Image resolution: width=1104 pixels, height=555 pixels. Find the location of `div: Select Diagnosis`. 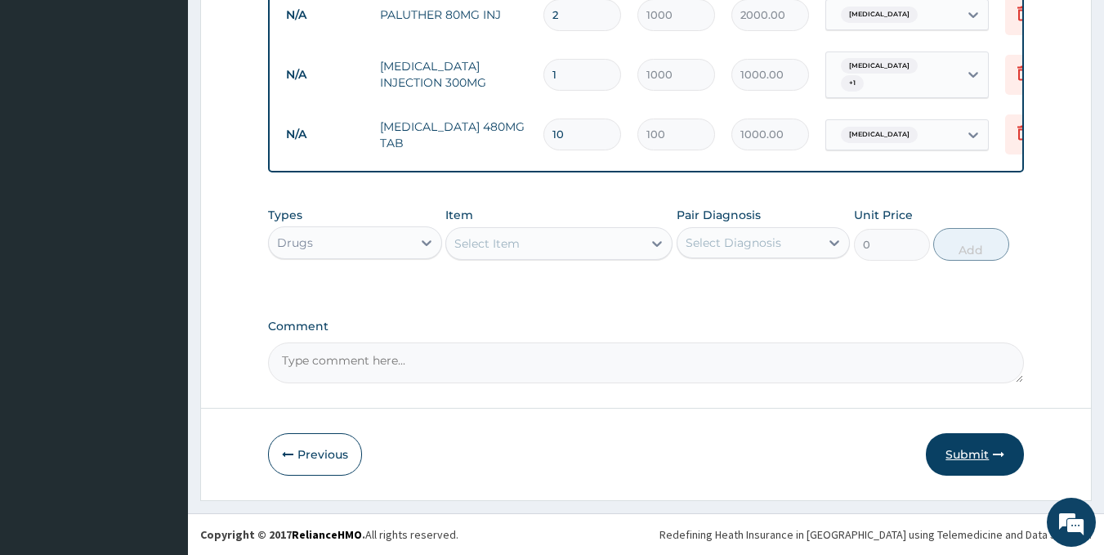

div: Select Diagnosis is located at coordinates (733, 243).